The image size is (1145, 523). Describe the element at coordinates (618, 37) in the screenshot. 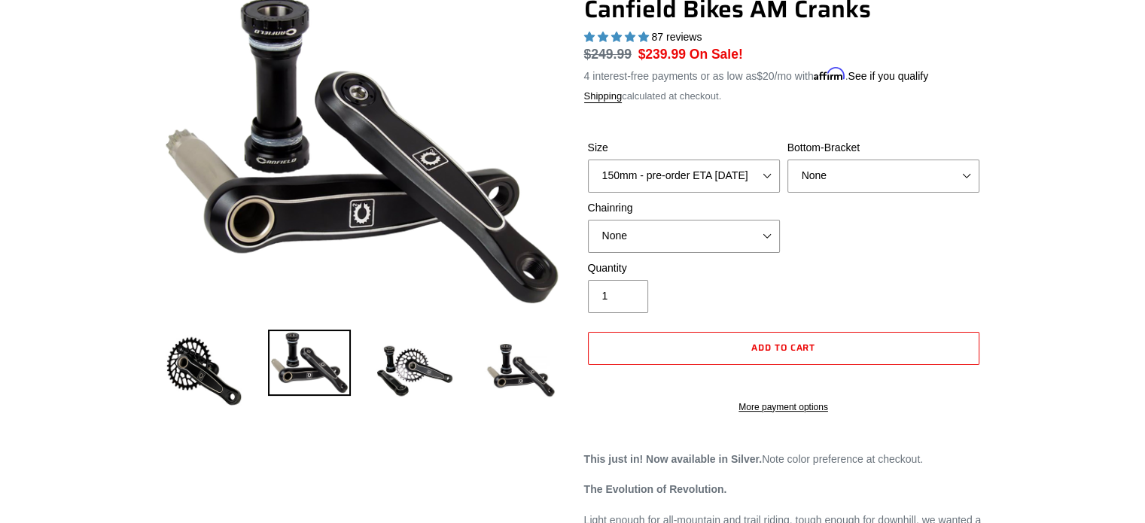

I see `span: 4.97 stars` at that location.